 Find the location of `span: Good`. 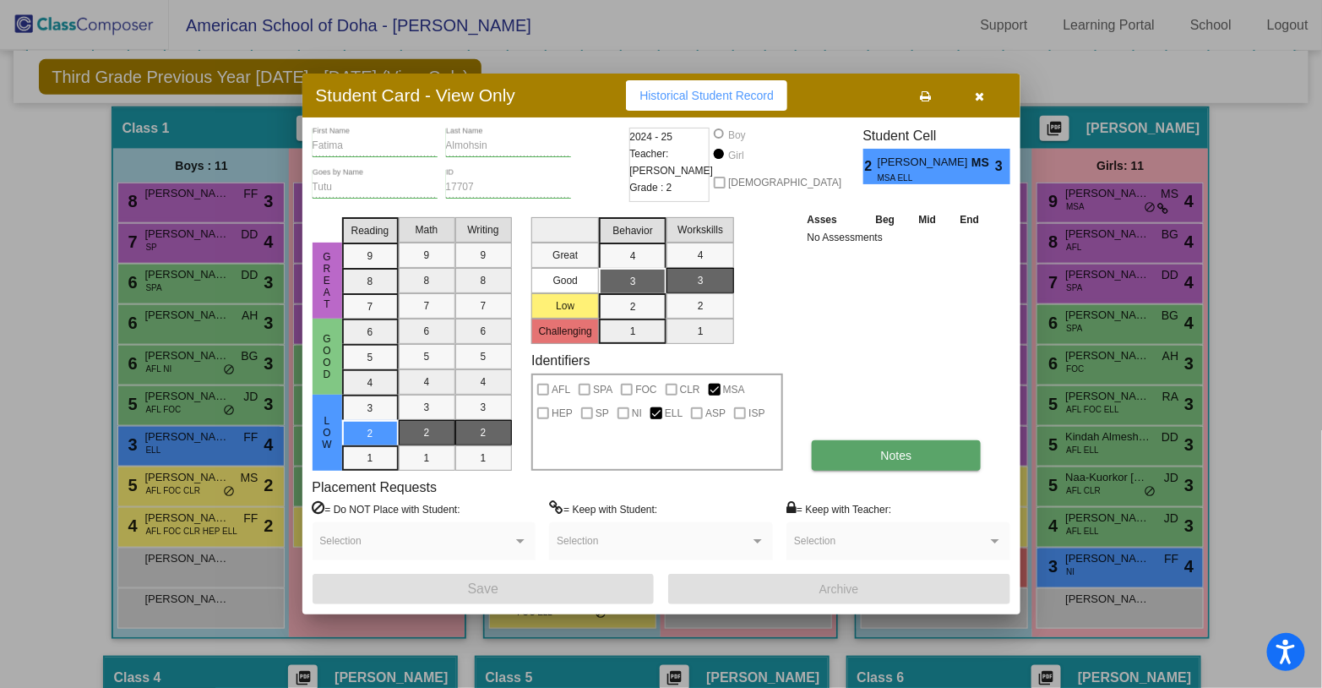

span: Good is located at coordinates (327, 357).